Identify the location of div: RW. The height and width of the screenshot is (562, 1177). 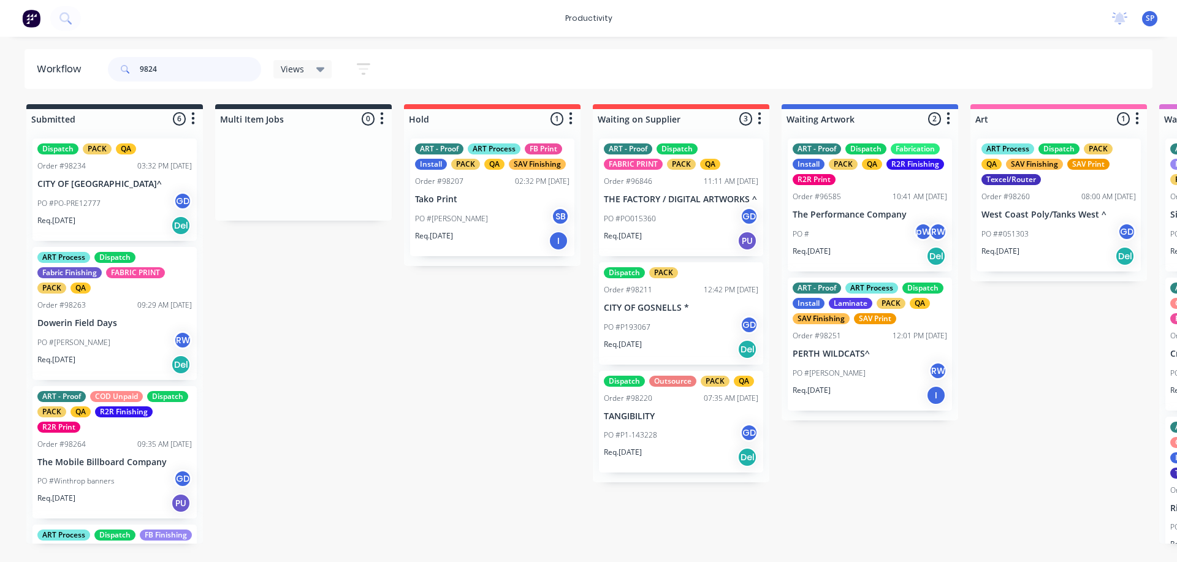
(938, 232).